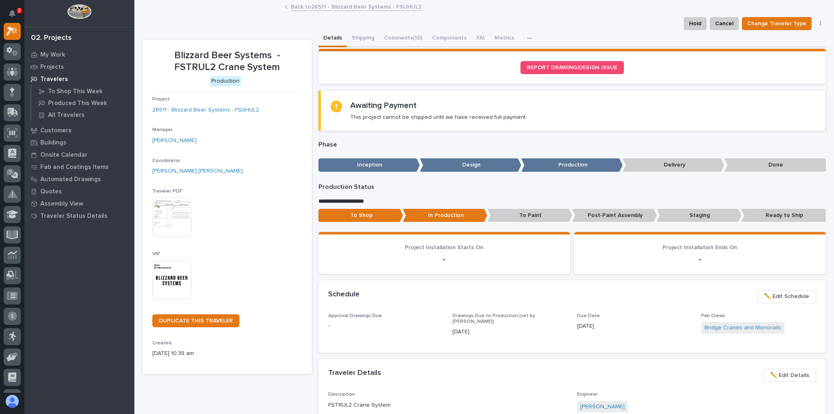 The height and width of the screenshot is (414, 834). Describe the element at coordinates (156, 254) in the screenshot. I see `span: VIP` at that location.